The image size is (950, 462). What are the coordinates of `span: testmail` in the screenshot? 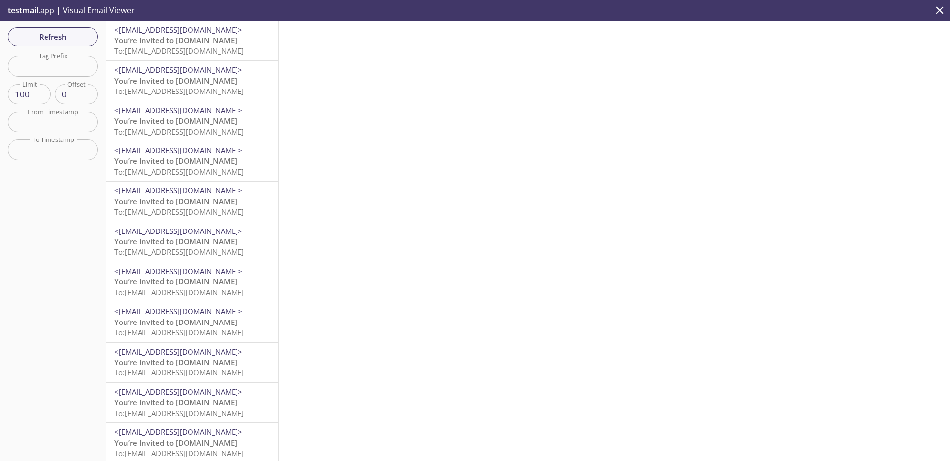 It's located at (23, 10).